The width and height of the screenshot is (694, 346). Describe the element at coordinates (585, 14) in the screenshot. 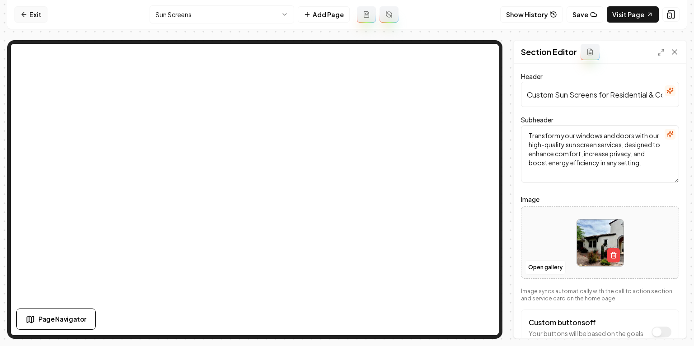

I see `button: Save` at that location.